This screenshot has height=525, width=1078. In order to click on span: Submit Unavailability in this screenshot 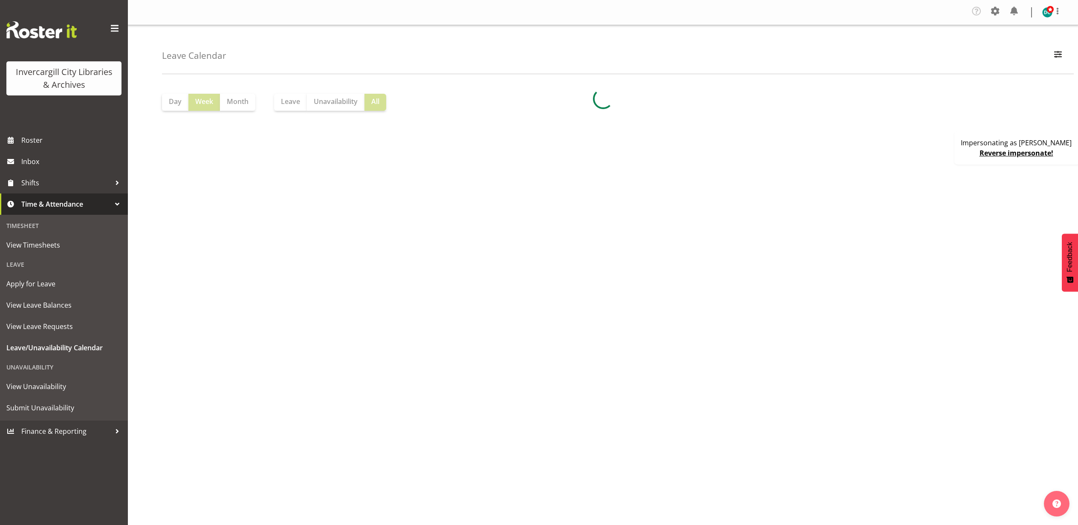, I will do `click(64, 408)`.